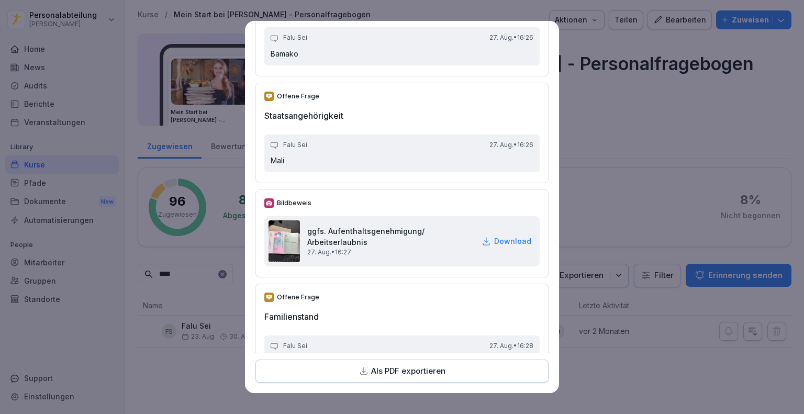 This screenshot has width=804, height=414. What do you see at coordinates (402, 316) in the screenshot?
I see `h2: Familienstand` at bounding box center [402, 316].